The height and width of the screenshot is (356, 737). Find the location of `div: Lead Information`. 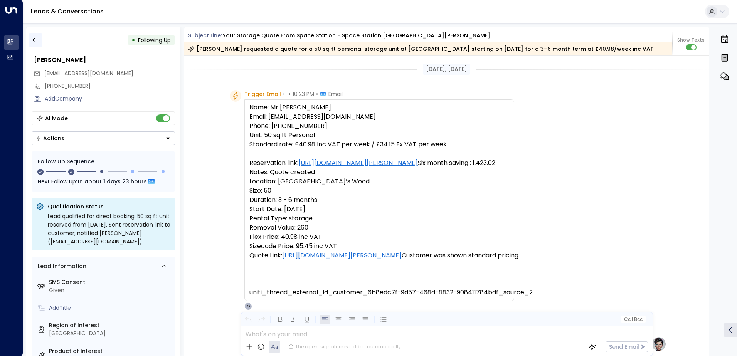

div: Lead Information is located at coordinates (61, 266).